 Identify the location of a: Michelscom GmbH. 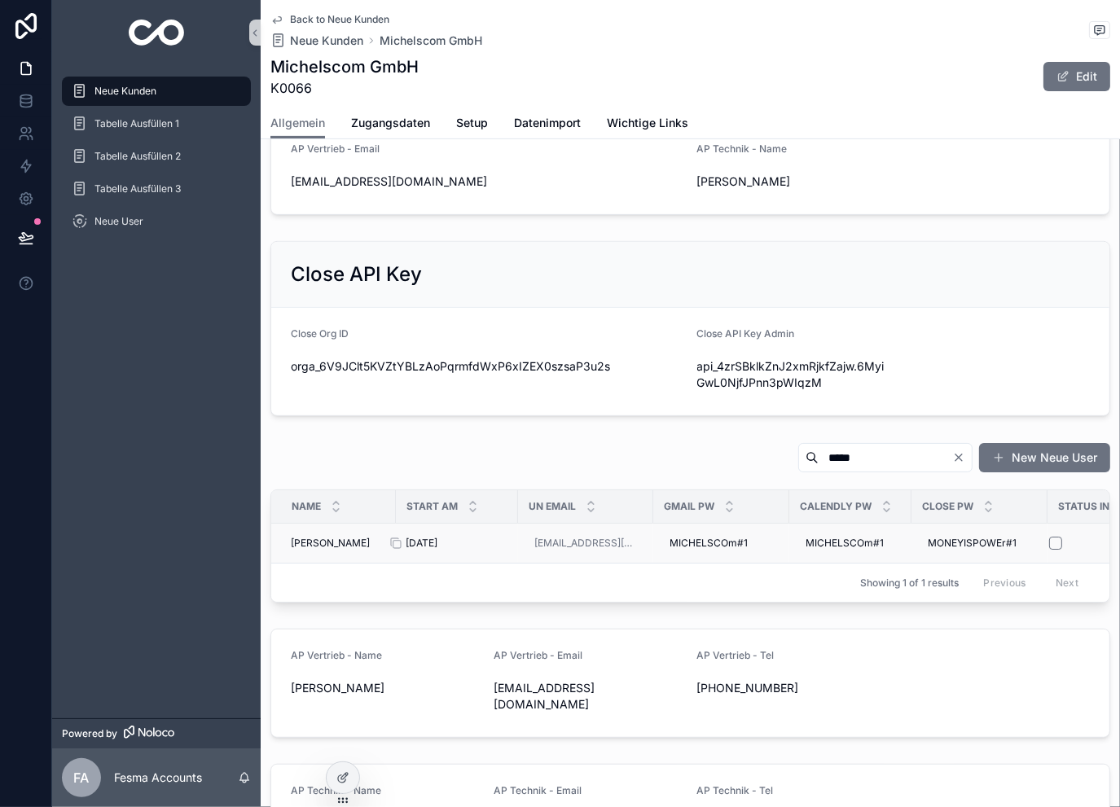
(431, 41).